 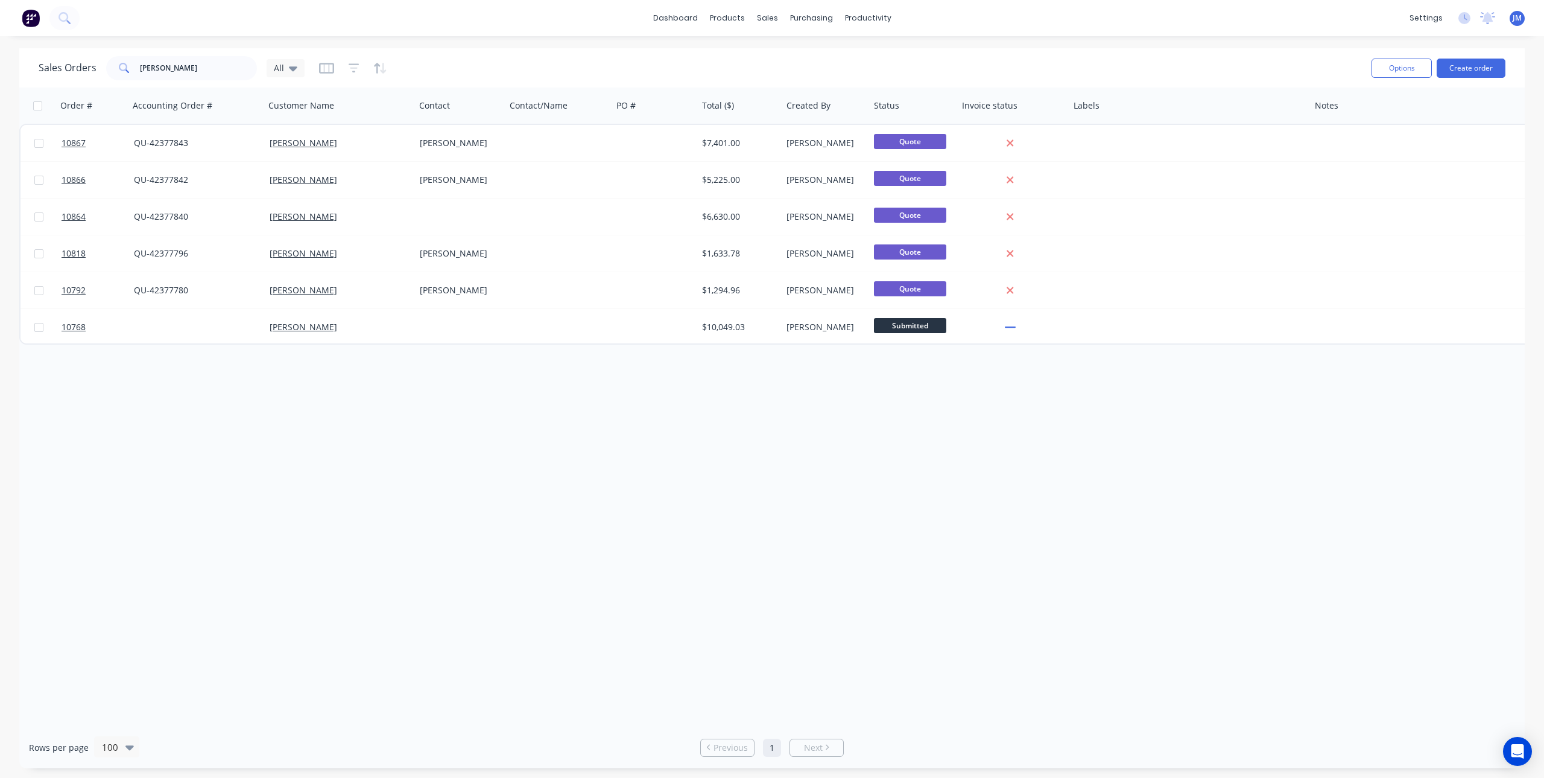 I want to click on img: Factory, so click(x=31, y=18).